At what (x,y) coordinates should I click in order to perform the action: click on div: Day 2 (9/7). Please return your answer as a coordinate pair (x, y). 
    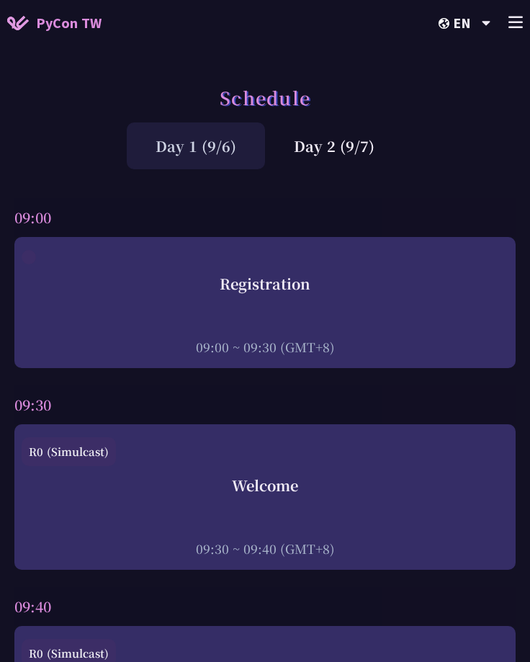
    Looking at the image, I should click on (334, 145).